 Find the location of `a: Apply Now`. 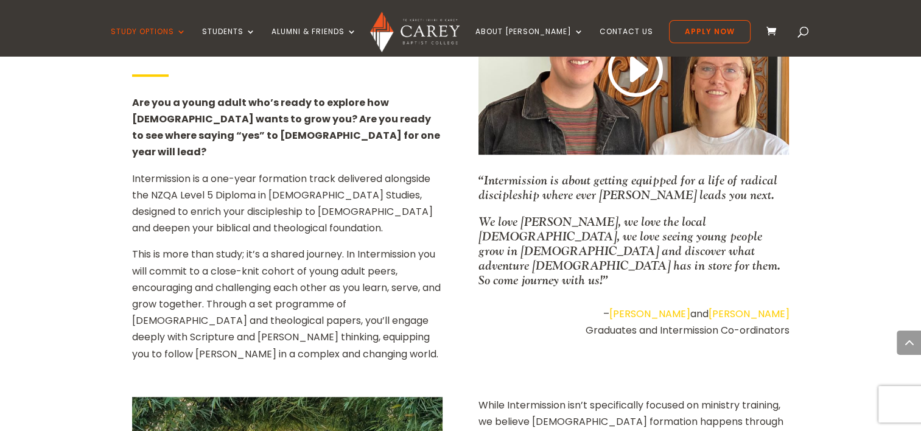

a: Apply Now is located at coordinates (710, 32).